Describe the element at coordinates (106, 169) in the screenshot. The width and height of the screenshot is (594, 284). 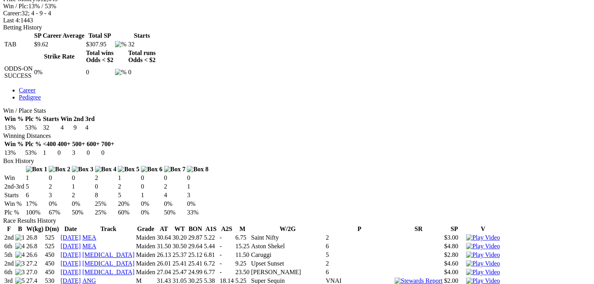
I see `img: Box 4` at that location.